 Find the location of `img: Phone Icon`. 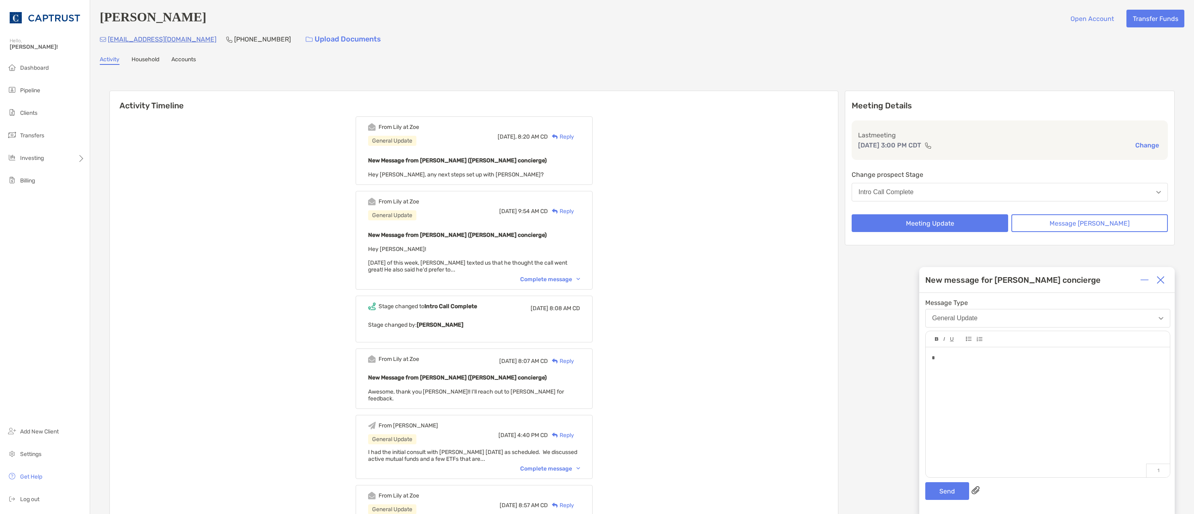

img: Phone Icon is located at coordinates (229, 39).